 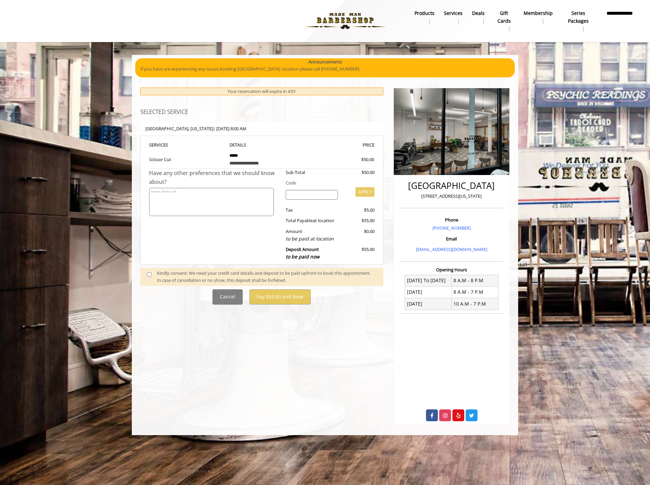 I want to click on td: 8 A.M - 7 P.M, so click(x=475, y=292).